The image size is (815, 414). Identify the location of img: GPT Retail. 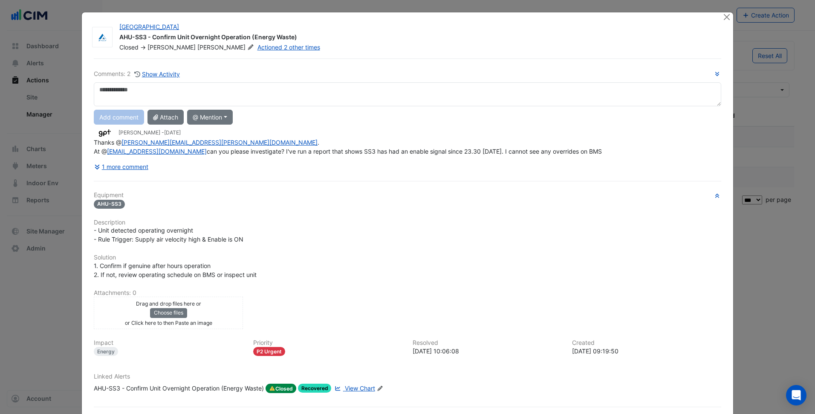
(104, 133).